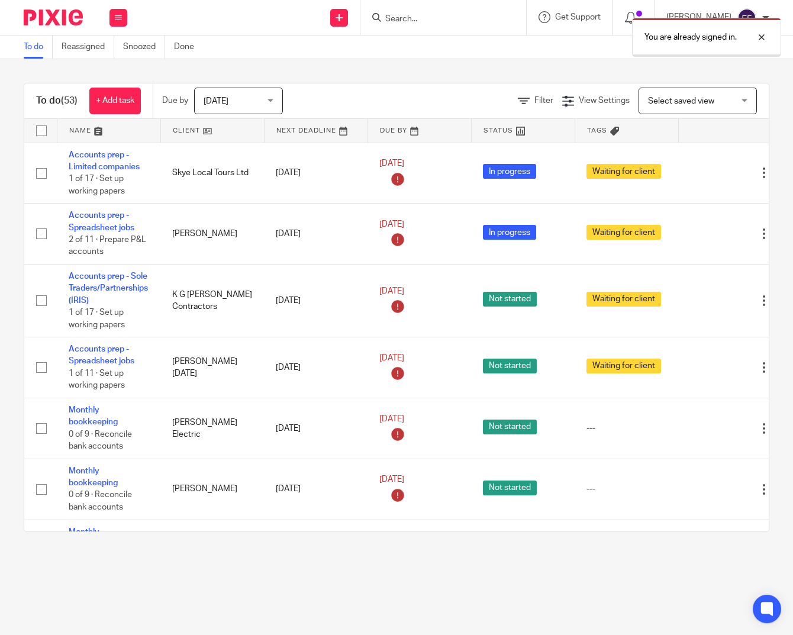  I want to click on a: + Add task, so click(115, 101).